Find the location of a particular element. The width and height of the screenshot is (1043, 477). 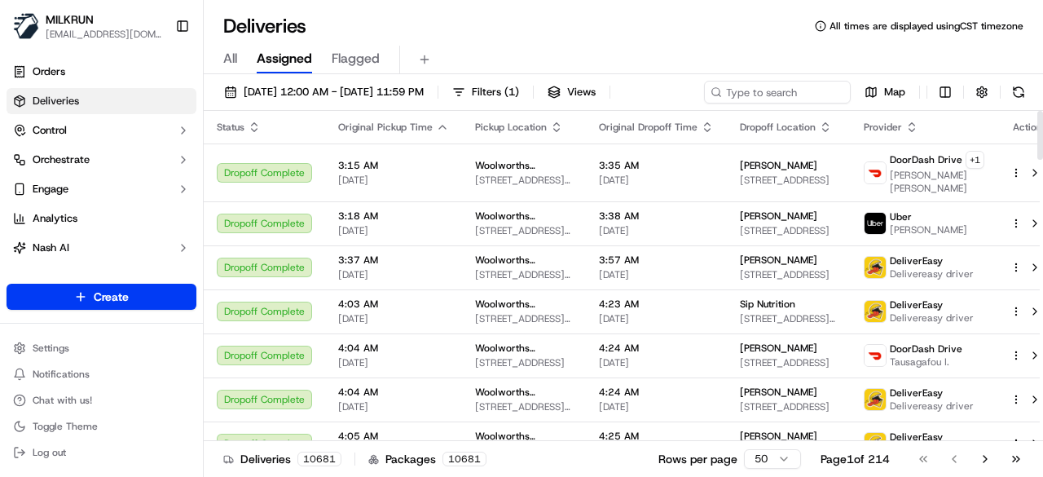

span: Sip Nutrition is located at coordinates (767, 304).